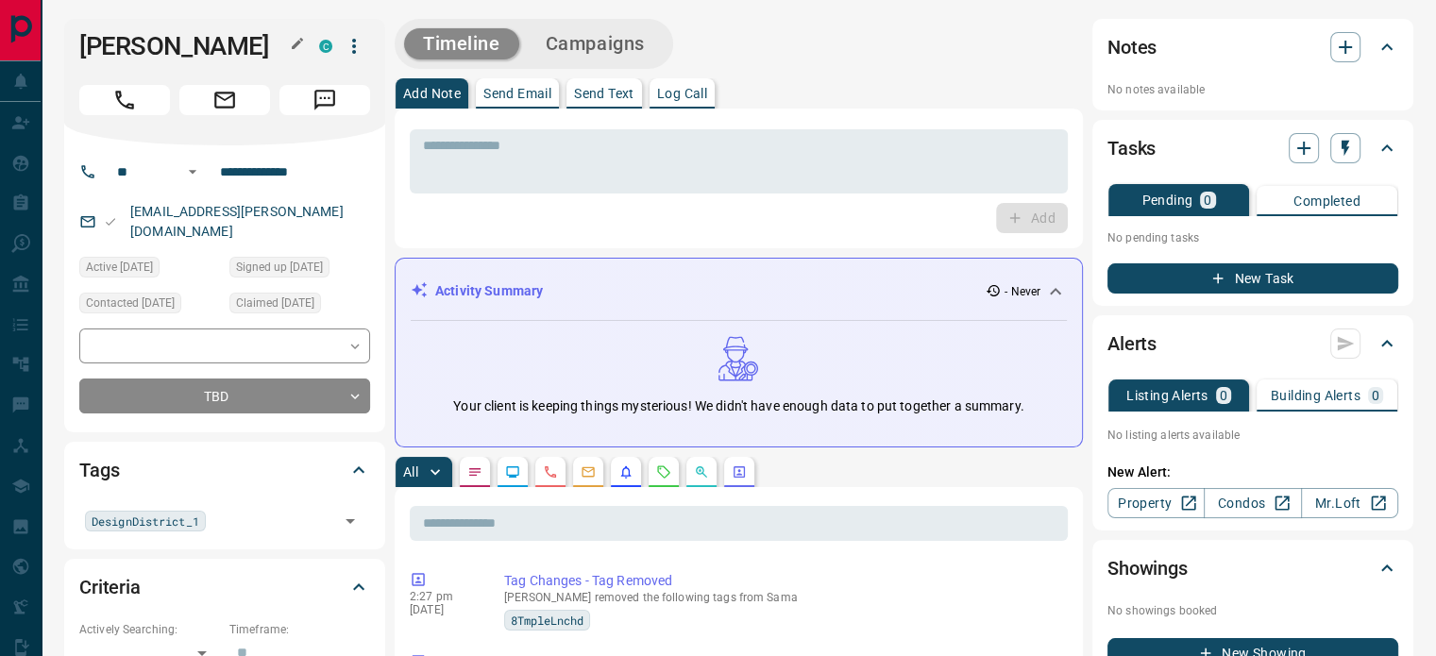 This screenshot has height=656, width=1436. I want to click on svg: Emails, so click(588, 472).